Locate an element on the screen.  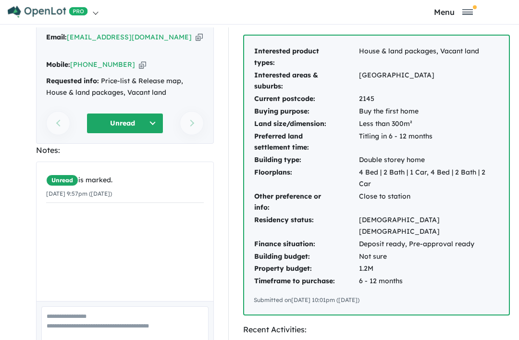
td: 2145 is located at coordinates (429, 99).